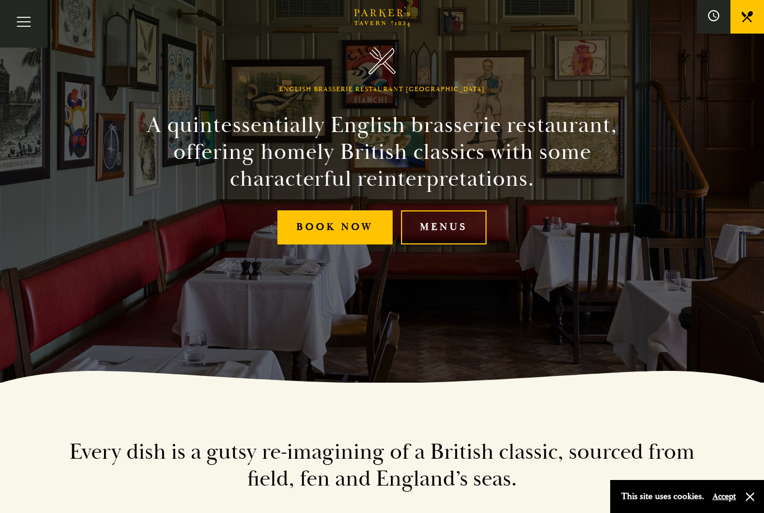  I want to click on img: Parker's Tavern Brasserie Cambridge, so click(382, 60).